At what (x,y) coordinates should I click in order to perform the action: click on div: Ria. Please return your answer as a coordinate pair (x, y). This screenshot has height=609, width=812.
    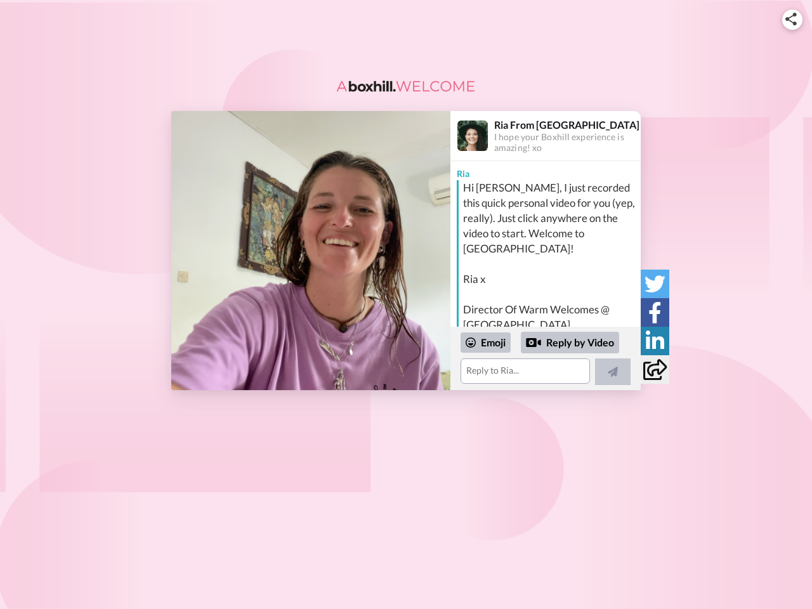
    Looking at the image, I should click on (546, 171).